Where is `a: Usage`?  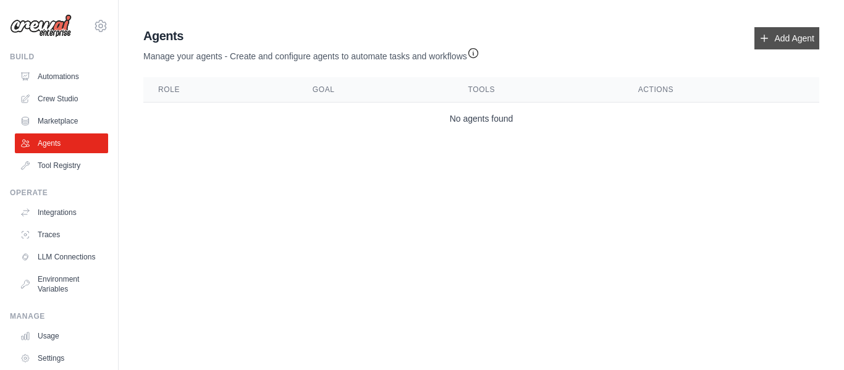
a: Usage is located at coordinates (61, 336).